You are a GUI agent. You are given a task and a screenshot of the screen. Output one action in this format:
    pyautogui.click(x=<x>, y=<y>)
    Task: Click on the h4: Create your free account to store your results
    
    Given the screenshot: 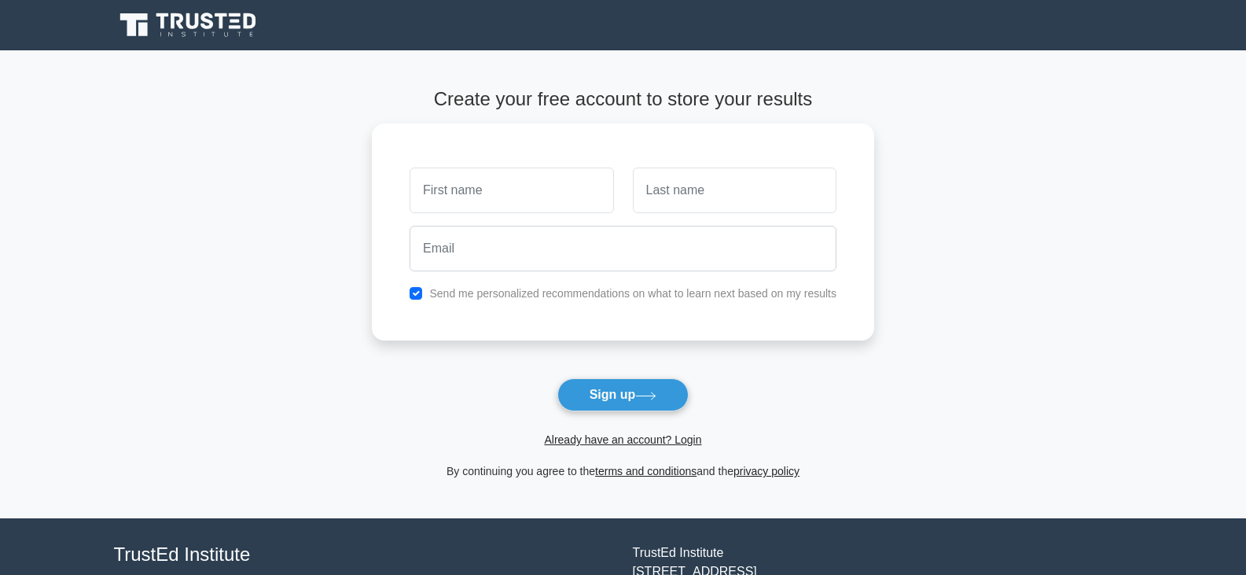 What is the action you would take?
    pyautogui.click(x=623, y=99)
    